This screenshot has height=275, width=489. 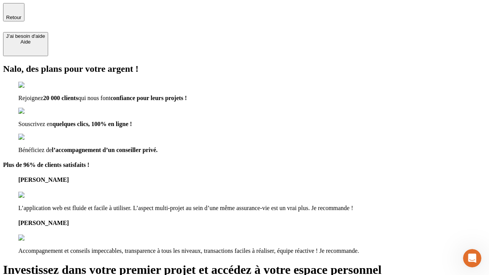 What do you see at coordinates (61, 98) in the screenshot?
I see `span: 20 000 clients` at bounding box center [61, 98].